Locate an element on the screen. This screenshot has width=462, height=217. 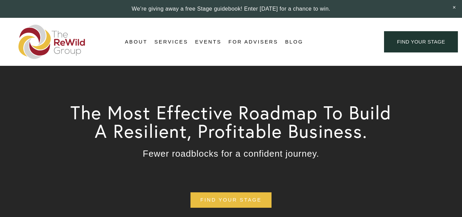
span: Fewer roadblocks for a confident journey. is located at coordinates (231, 153).